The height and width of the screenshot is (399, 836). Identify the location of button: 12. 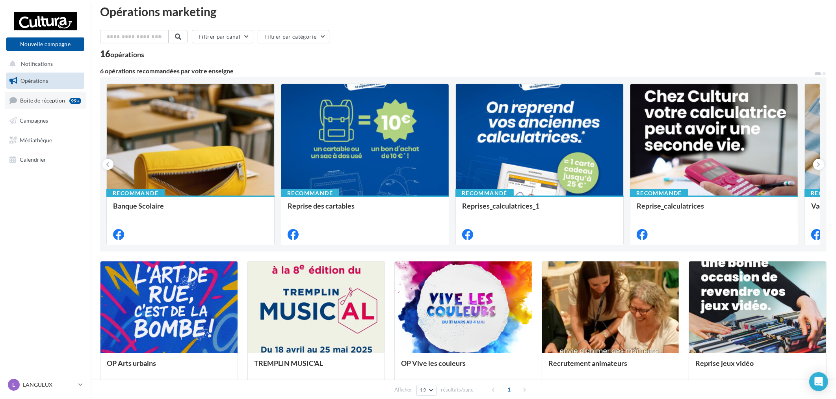
(426, 390).